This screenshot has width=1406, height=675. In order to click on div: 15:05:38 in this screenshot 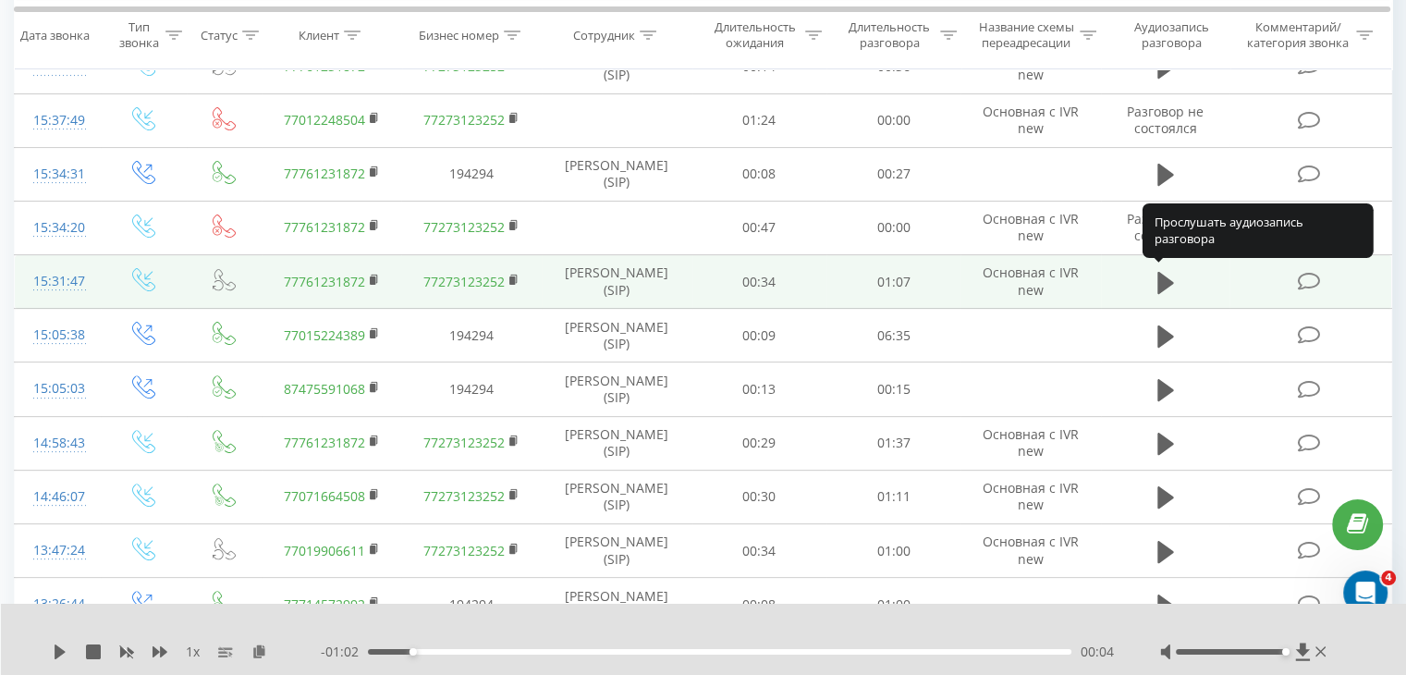, I will do `click(57, 335)`.